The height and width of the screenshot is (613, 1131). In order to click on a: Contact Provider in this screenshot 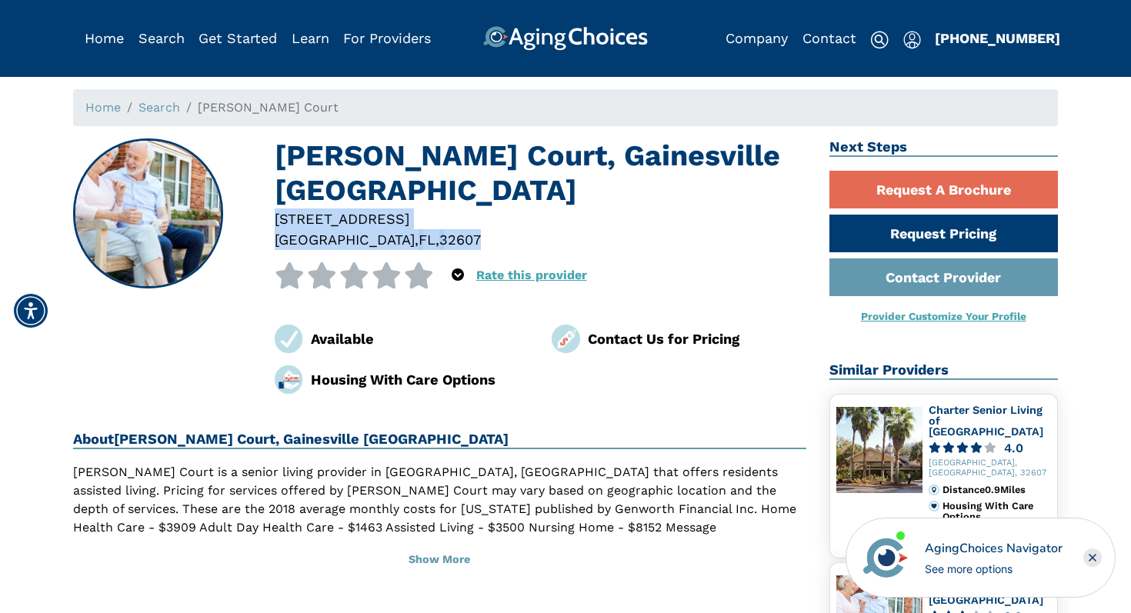, I will do `click(944, 277)`.